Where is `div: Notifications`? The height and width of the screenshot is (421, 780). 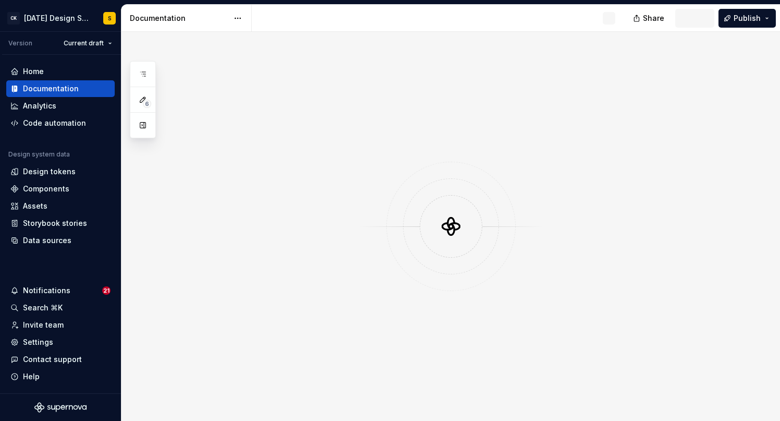
div: Notifications is located at coordinates (46, 290).